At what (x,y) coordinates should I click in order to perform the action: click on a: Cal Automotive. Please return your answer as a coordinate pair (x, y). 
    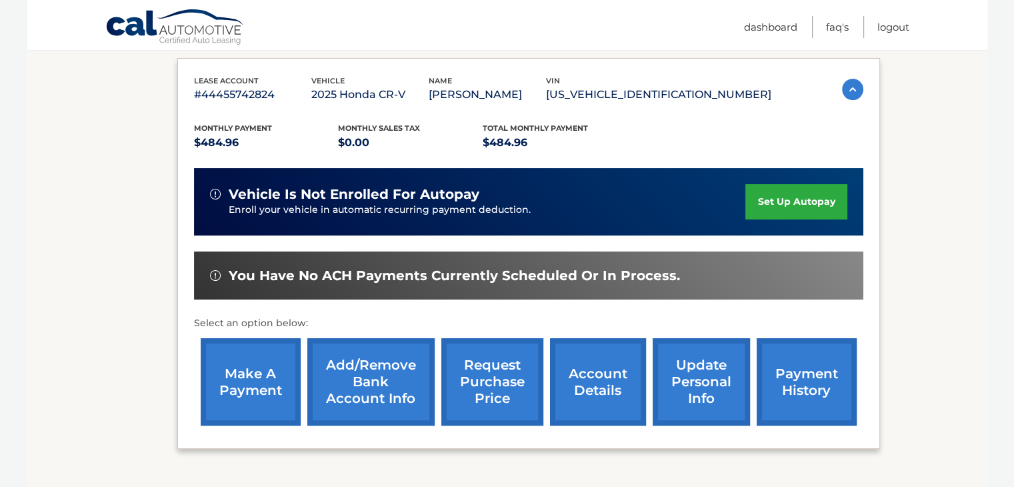
    Looking at the image, I should click on (175, 28).